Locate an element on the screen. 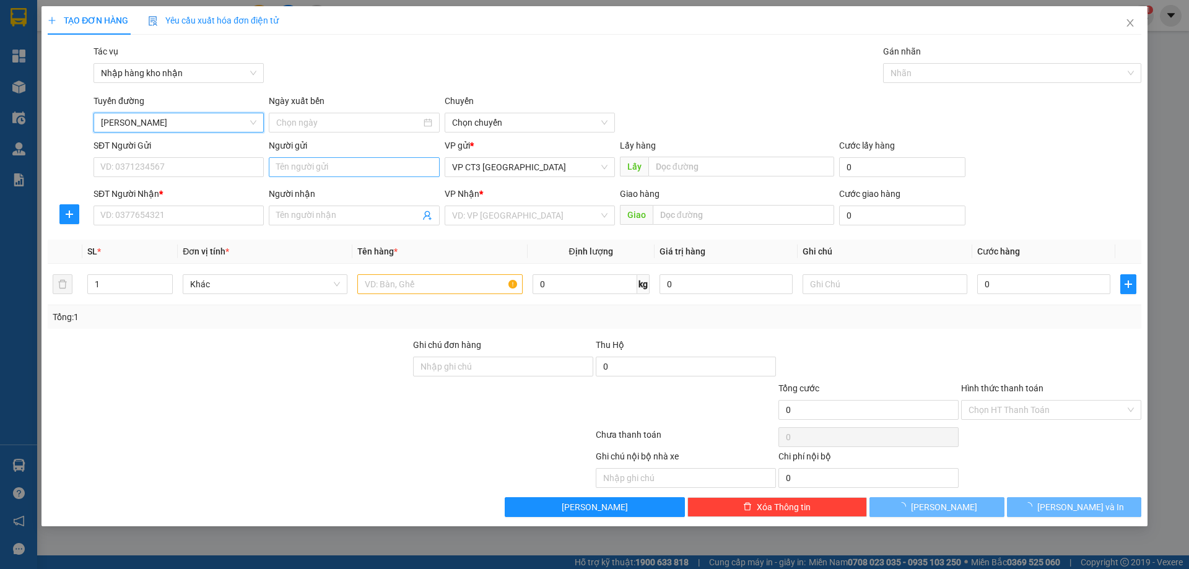 This screenshot has width=1189, height=569. span: Lấy is located at coordinates (634, 167).